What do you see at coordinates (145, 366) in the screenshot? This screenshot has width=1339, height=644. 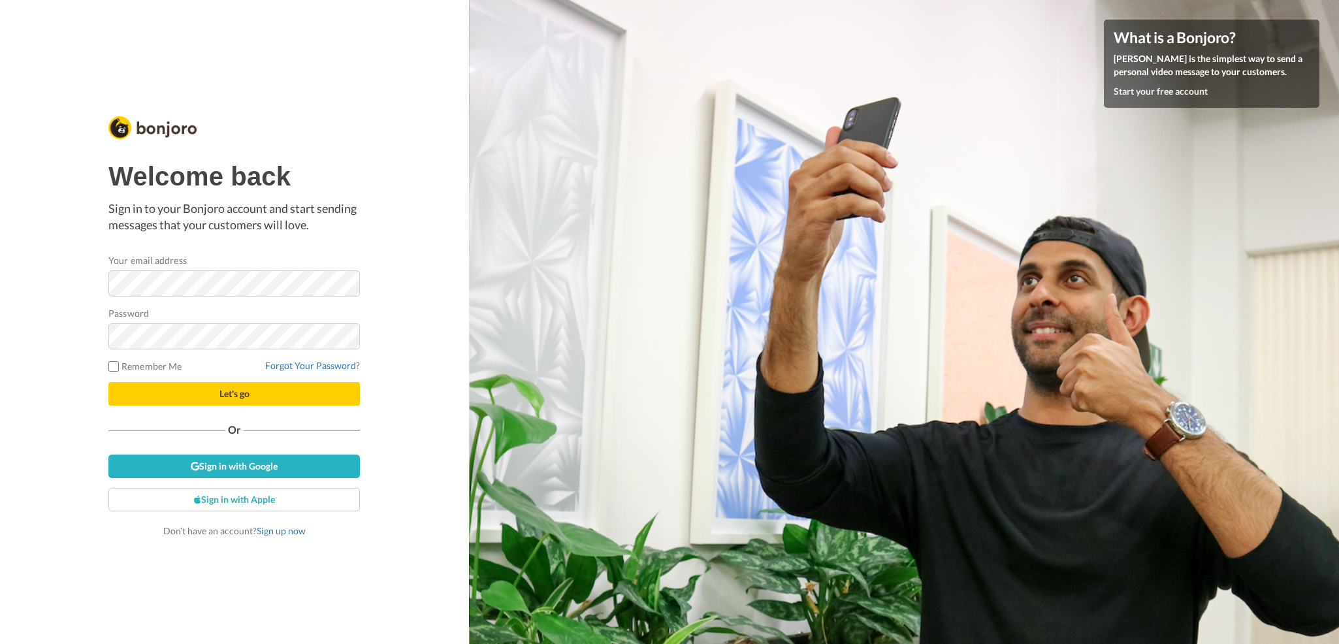 I see `label: Remember Me` at bounding box center [145, 366].